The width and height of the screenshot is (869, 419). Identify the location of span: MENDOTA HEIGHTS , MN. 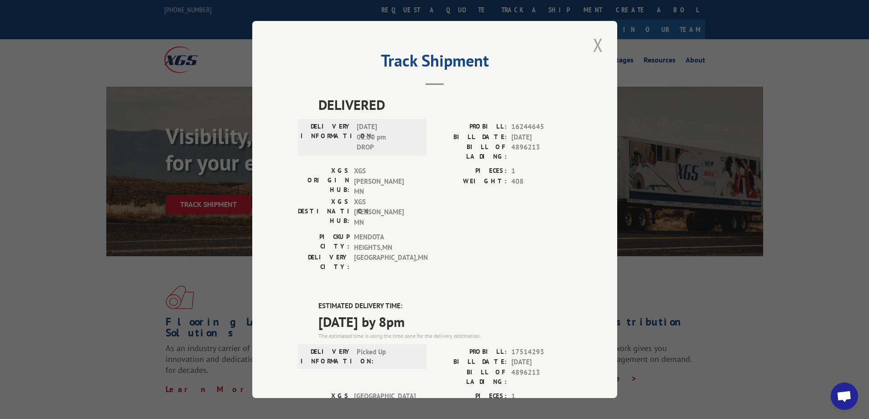
(384, 242).